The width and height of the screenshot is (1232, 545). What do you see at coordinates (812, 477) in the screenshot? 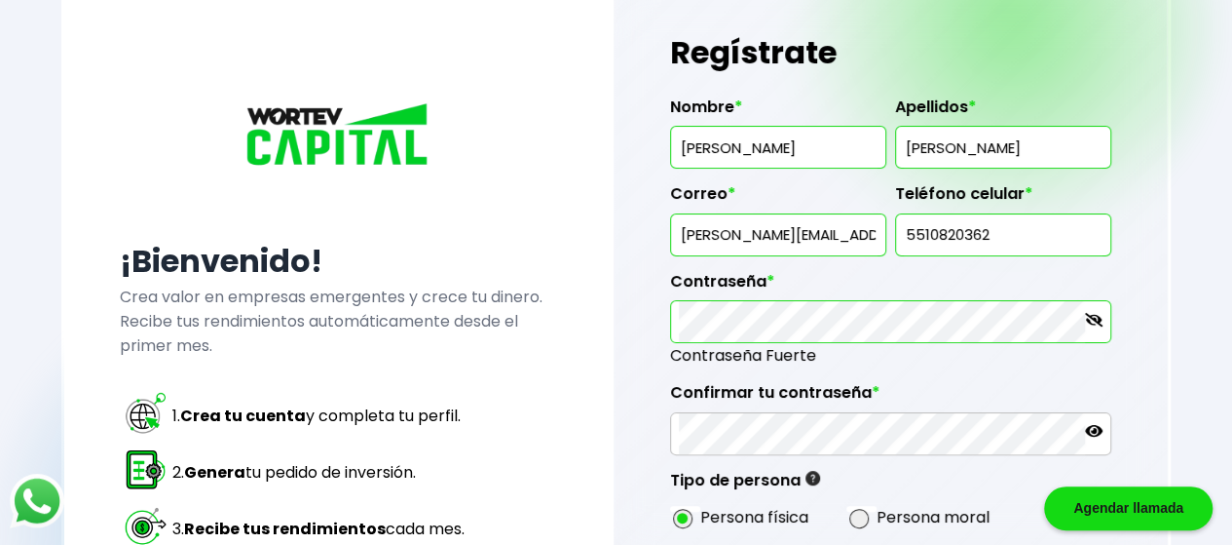
I see `img: gfR76cHglkPwleuBLjWdxeZVvX9Wp6JBDmjRYY8JYDQn16A2ICN00zLTgIroGa6qie5tIuWH7V3AapTKqzv+oMZsGfMUqL5JM...` at bounding box center [812, 477].